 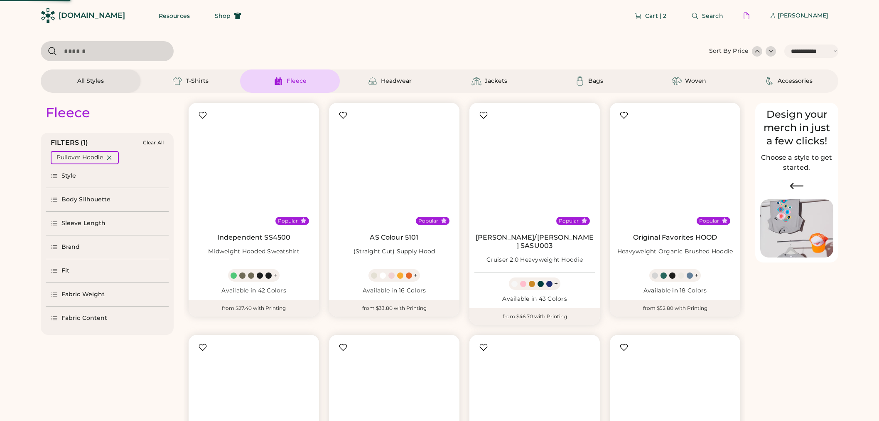 What do you see at coordinates (223, 16) in the screenshot?
I see `span: Shop` at bounding box center [223, 16].